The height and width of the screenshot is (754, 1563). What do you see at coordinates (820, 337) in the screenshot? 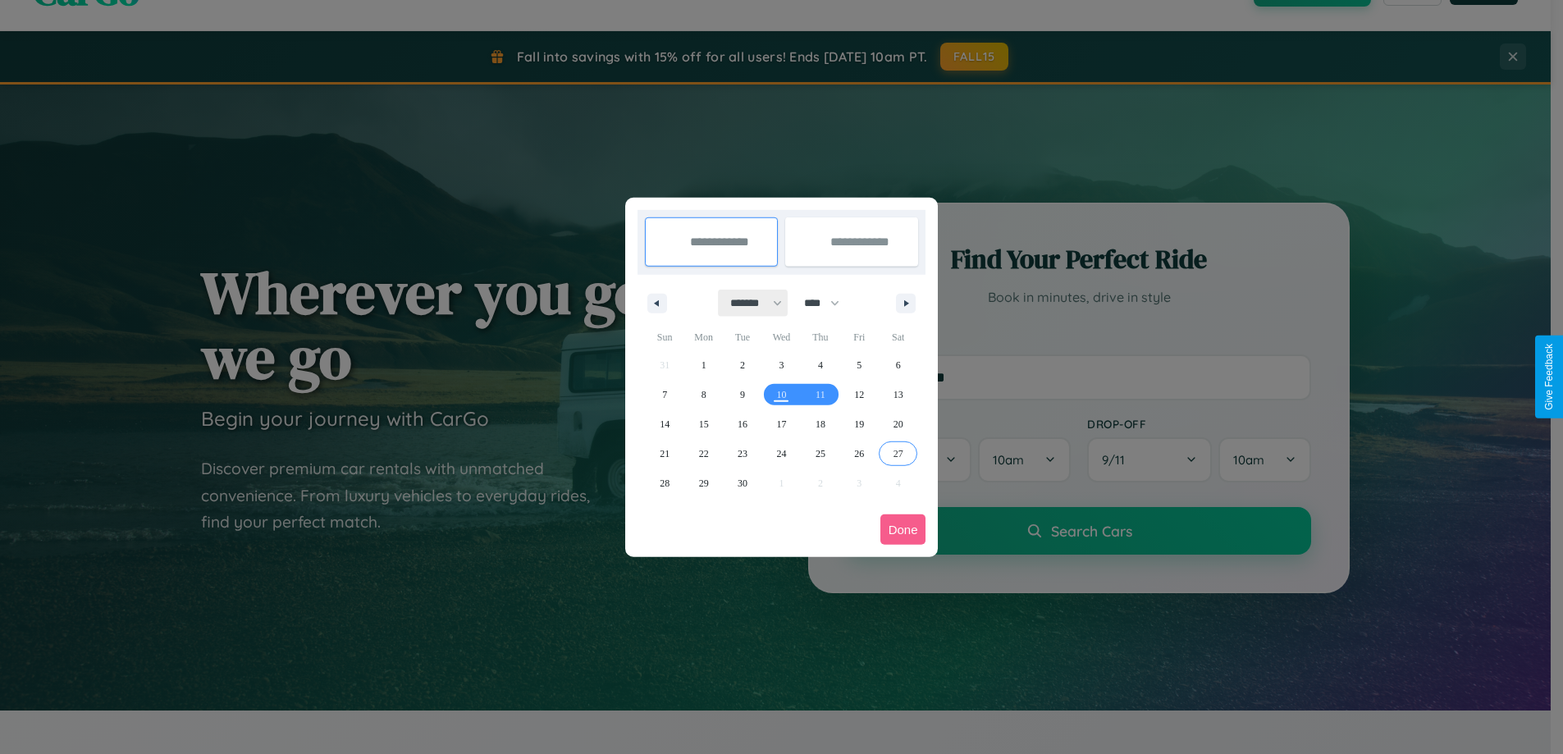
I see `span: Thu` at bounding box center [820, 337].